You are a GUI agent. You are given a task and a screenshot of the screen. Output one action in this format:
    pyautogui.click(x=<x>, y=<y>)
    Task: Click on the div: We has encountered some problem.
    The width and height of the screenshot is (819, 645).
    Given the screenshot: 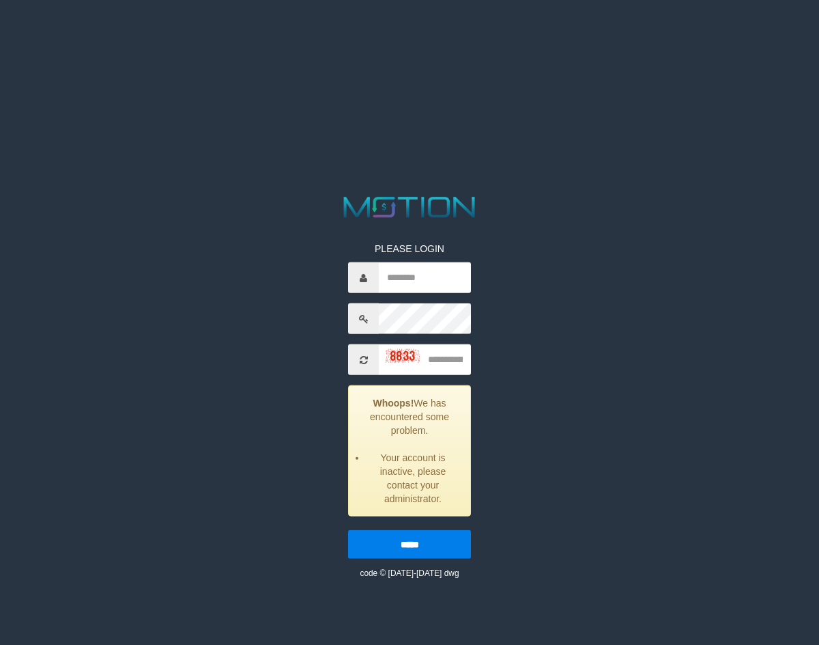 What is the action you would take?
    pyautogui.click(x=410, y=451)
    